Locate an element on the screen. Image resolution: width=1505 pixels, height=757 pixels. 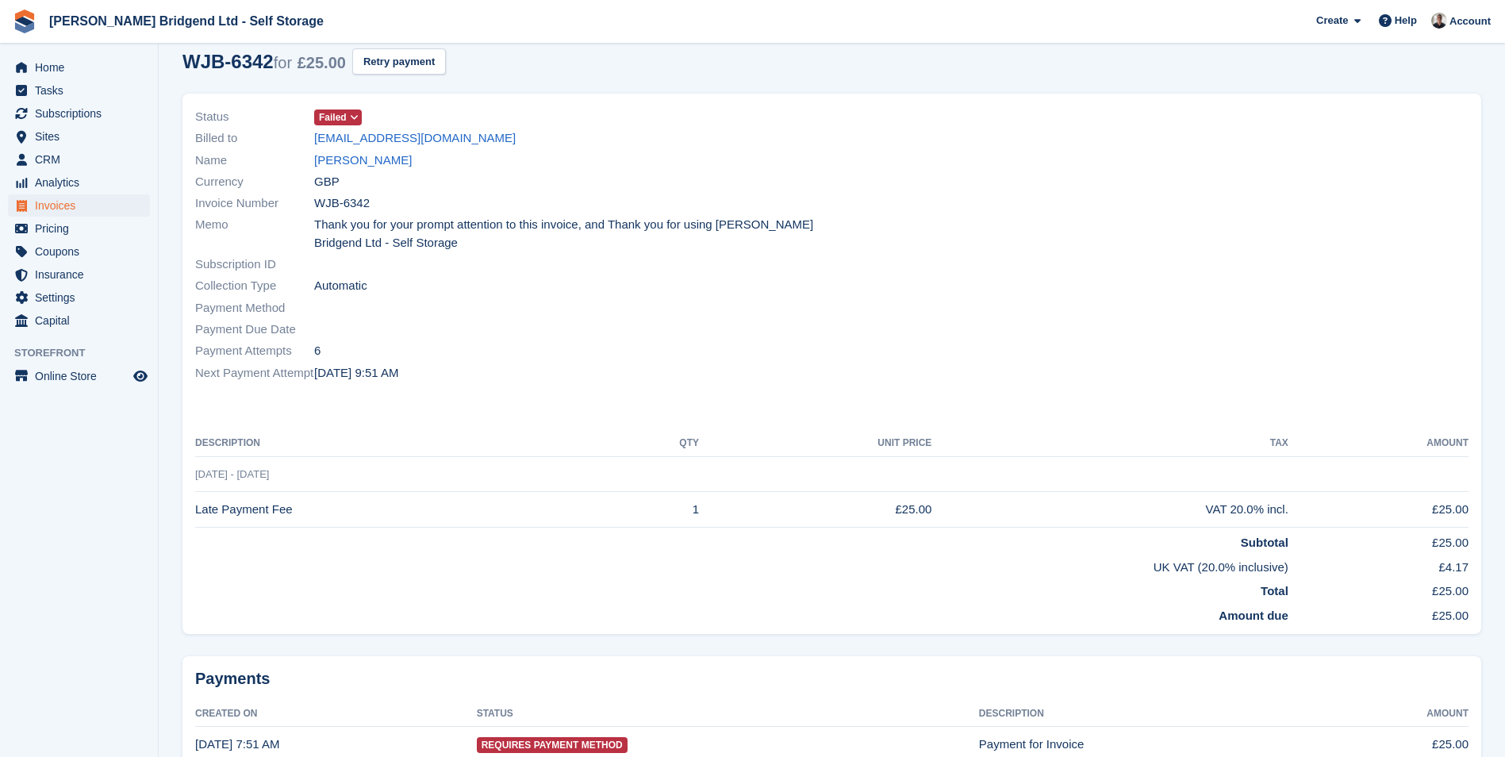
th: Created On is located at coordinates (336, 714).